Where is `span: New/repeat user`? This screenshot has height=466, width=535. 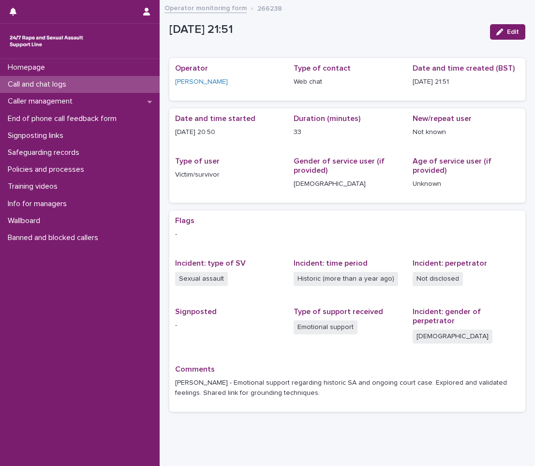
span: New/repeat user is located at coordinates (442, 119).